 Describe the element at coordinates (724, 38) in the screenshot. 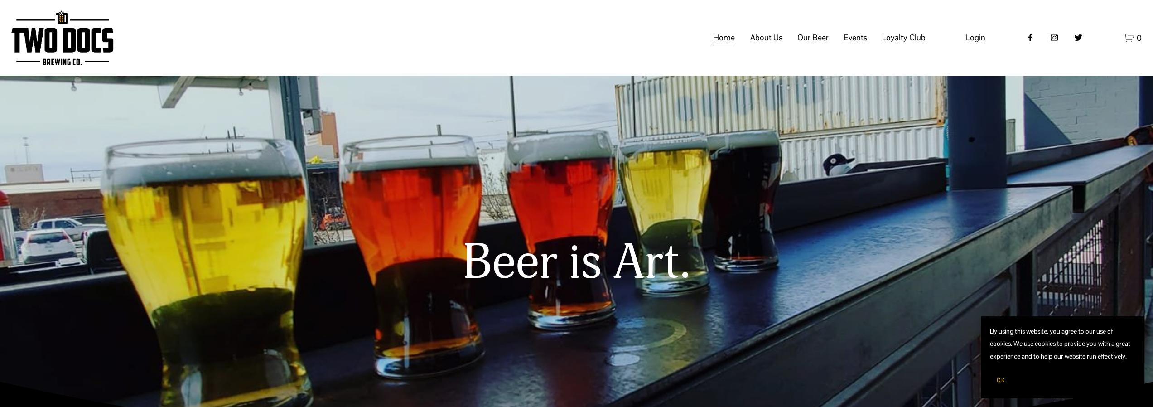

I see `a: Home` at that location.